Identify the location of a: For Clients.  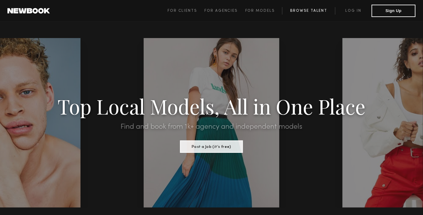
(186, 11).